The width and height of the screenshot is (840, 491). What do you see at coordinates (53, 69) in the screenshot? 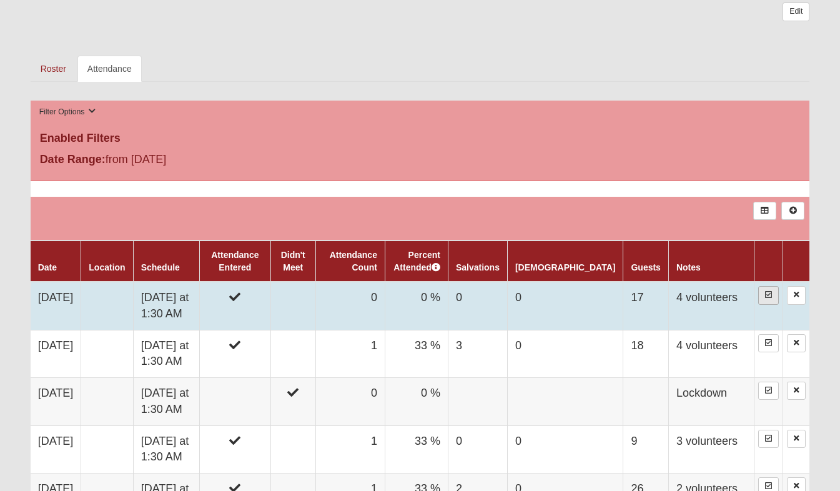
I see `a: Roster` at bounding box center [53, 69].